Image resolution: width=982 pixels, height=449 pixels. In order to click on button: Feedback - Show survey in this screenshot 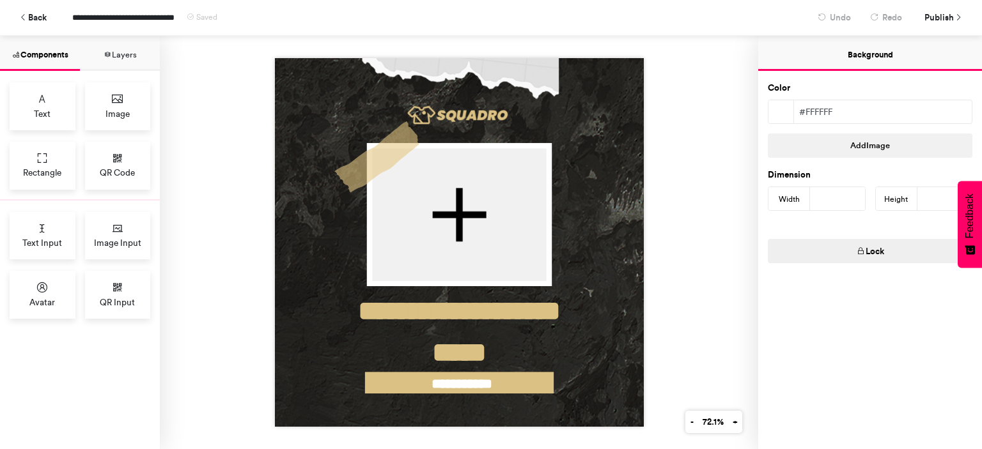, I will do `click(970, 224)`.